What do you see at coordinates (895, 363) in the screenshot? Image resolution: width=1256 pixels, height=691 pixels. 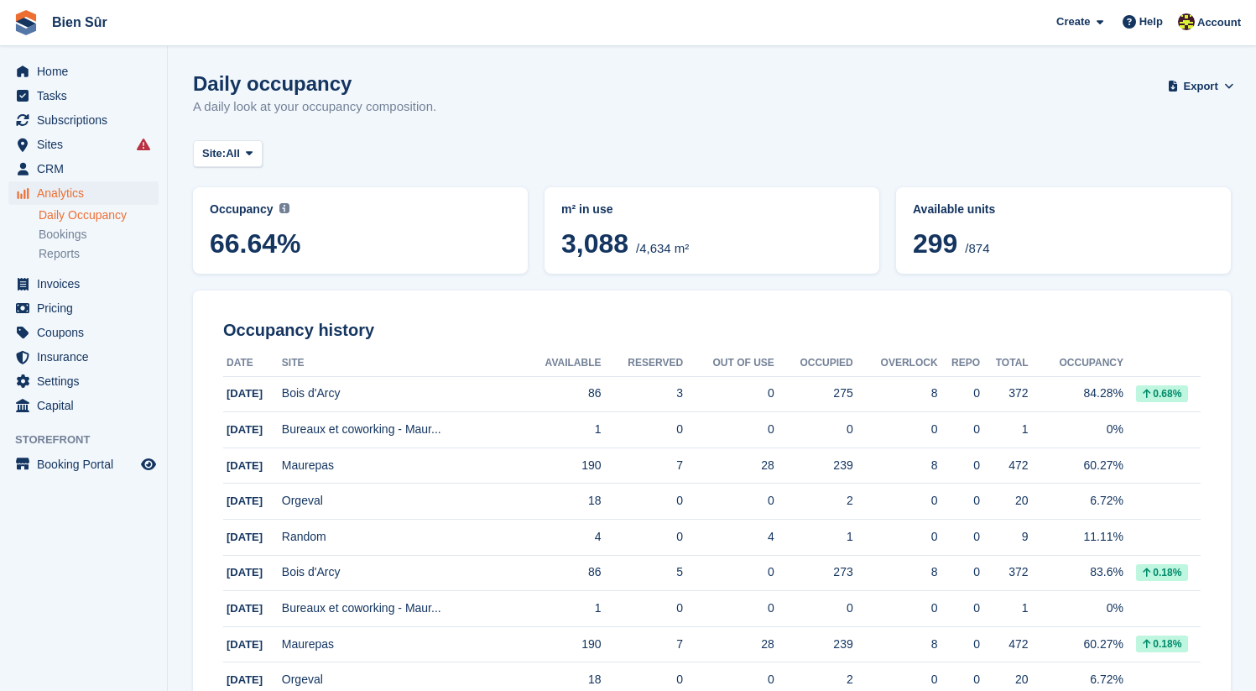 I see `th: Overlock` at bounding box center [895, 363].